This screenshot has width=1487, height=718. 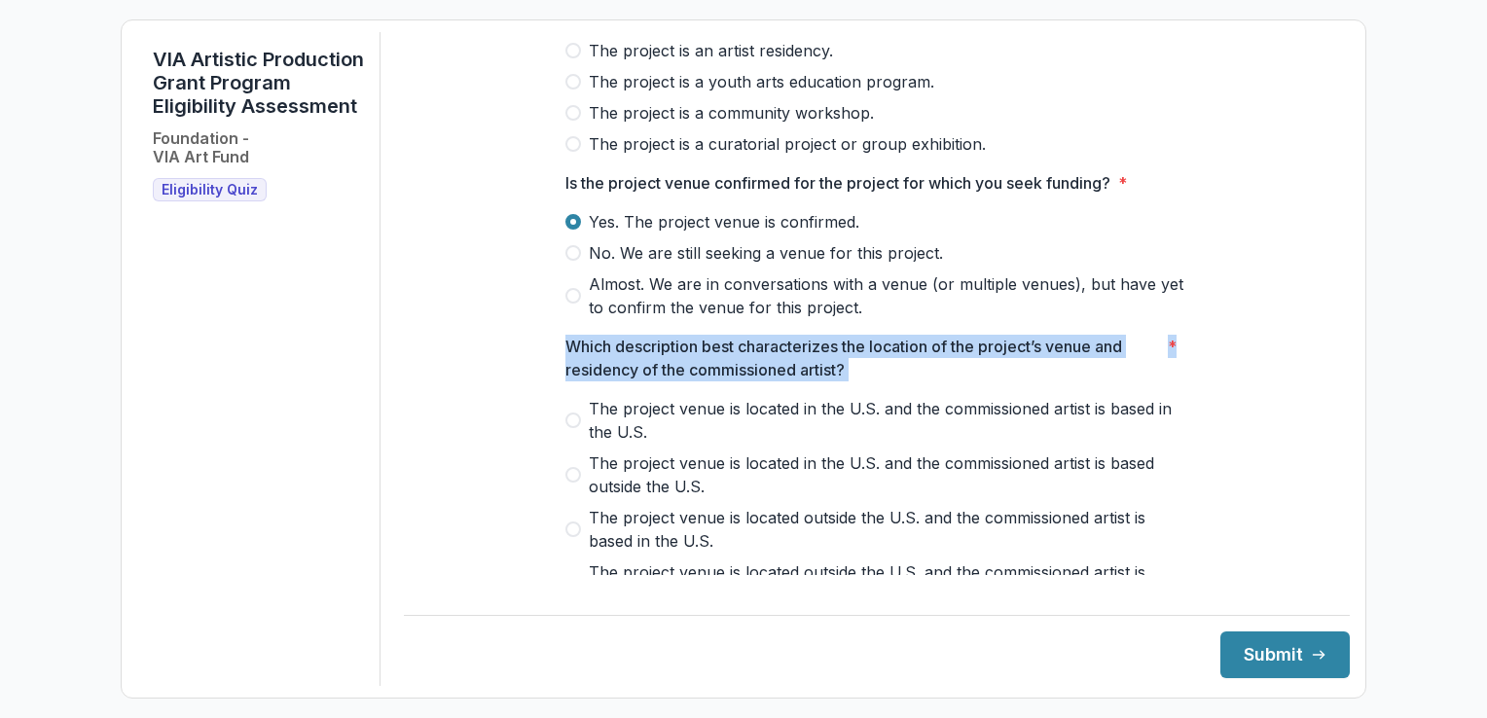 I want to click on span: No. We are still seeking a venue for this project., so click(x=766, y=253).